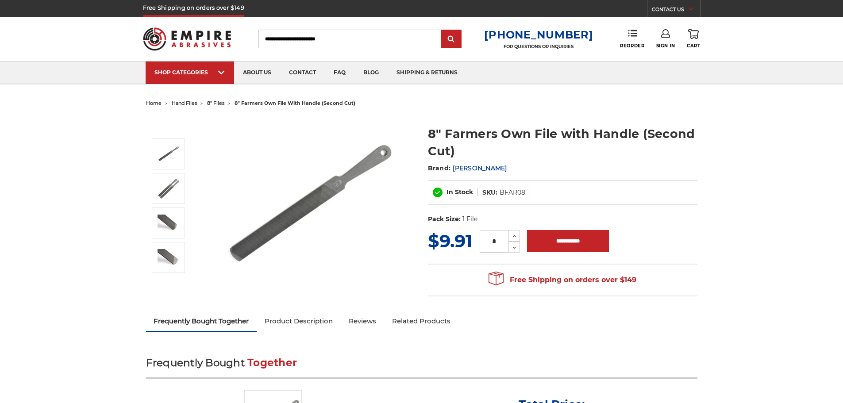  I want to click on span: Brand:, so click(439, 168).